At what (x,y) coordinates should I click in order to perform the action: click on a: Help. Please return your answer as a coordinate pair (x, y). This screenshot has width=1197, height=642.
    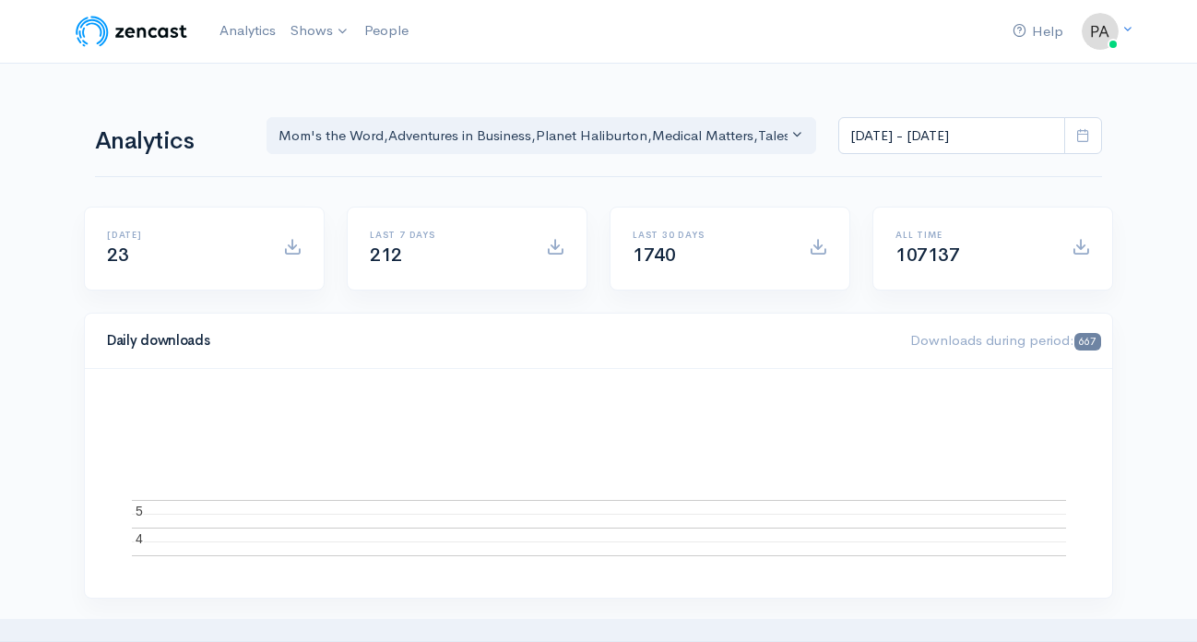
    Looking at the image, I should click on (1037, 31).